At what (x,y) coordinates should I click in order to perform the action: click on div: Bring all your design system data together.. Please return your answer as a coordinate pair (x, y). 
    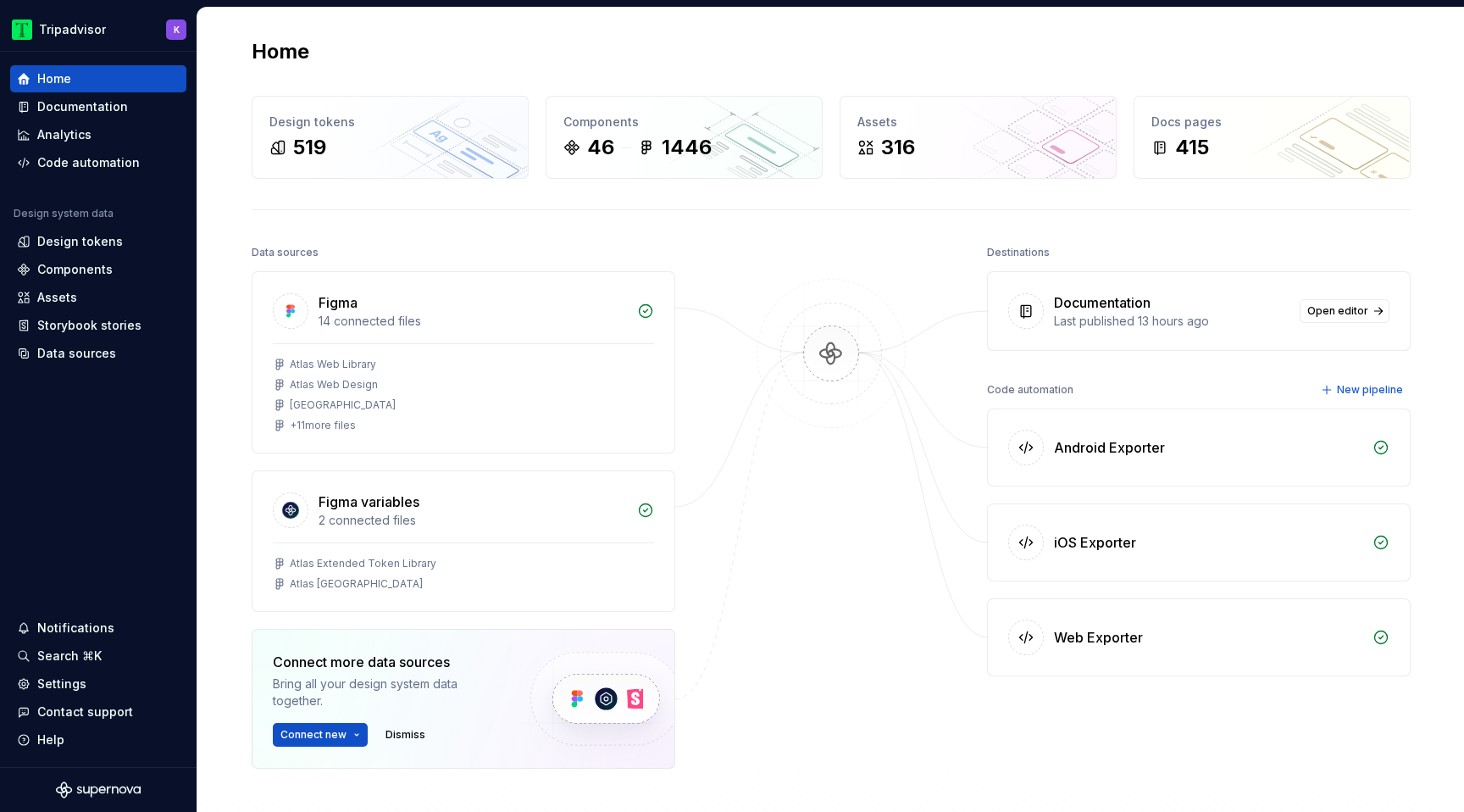
    Looking at the image, I should click on (387, 692).